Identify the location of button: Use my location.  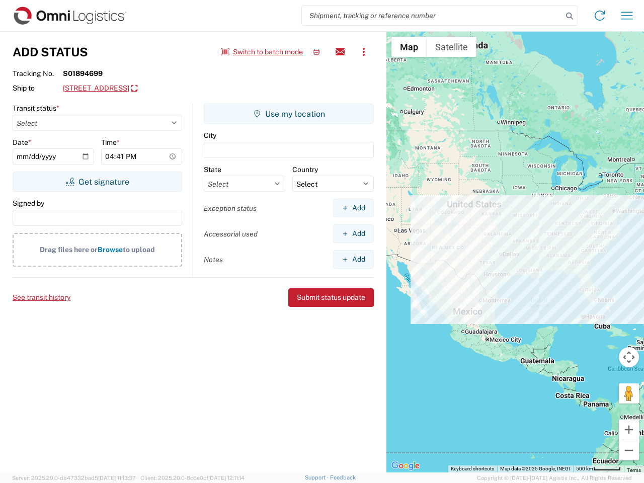
(289, 114).